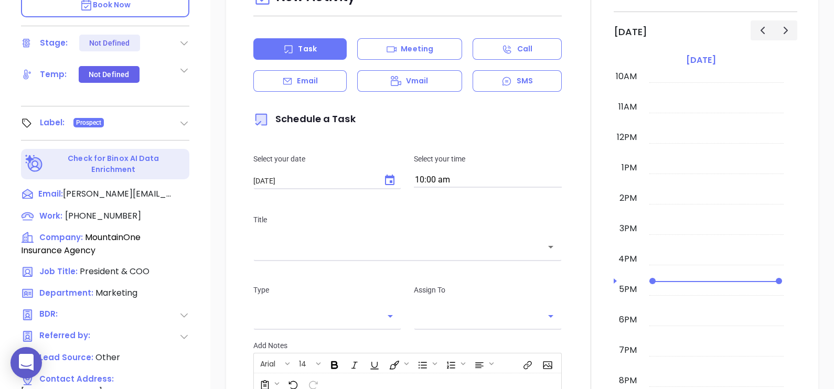 Image resolution: width=834 pixels, height=389 pixels. I want to click on span: Font family, so click(273, 363).